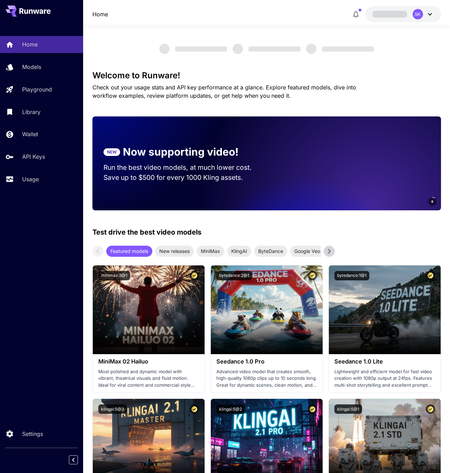 Image resolution: width=450 pixels, height=473 pixels. What do you see at coordinates (175, 251) in the screenshot?
I see `span: New releases` at bounding box center [175, 251].